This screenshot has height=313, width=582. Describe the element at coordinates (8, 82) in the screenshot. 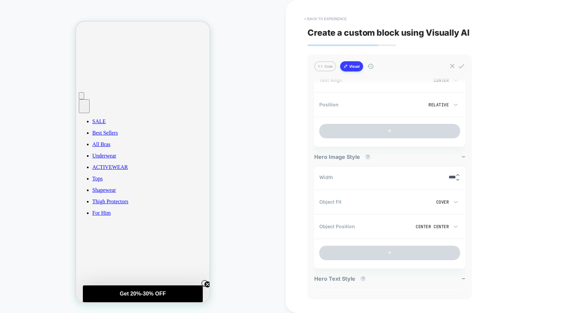

I see `div: 2` at that location.